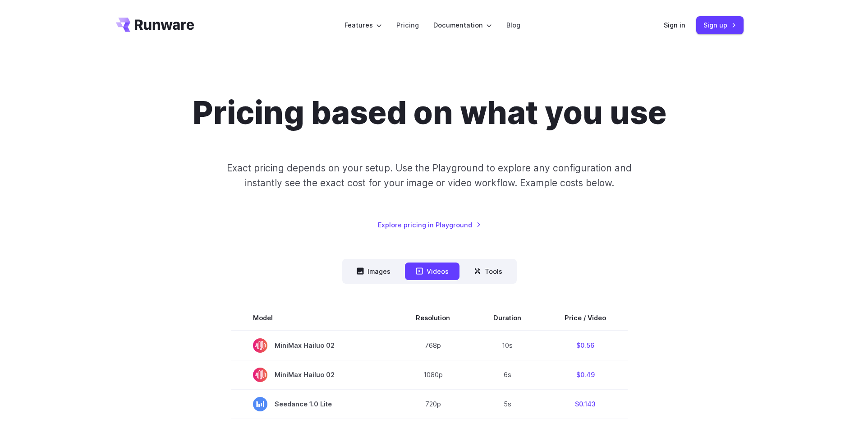 This screenshot has width=859, height=424. What do you see at coordinates (433, 403) in the screenshot?
I see `td: 720p` at bounding box center [433, 403].